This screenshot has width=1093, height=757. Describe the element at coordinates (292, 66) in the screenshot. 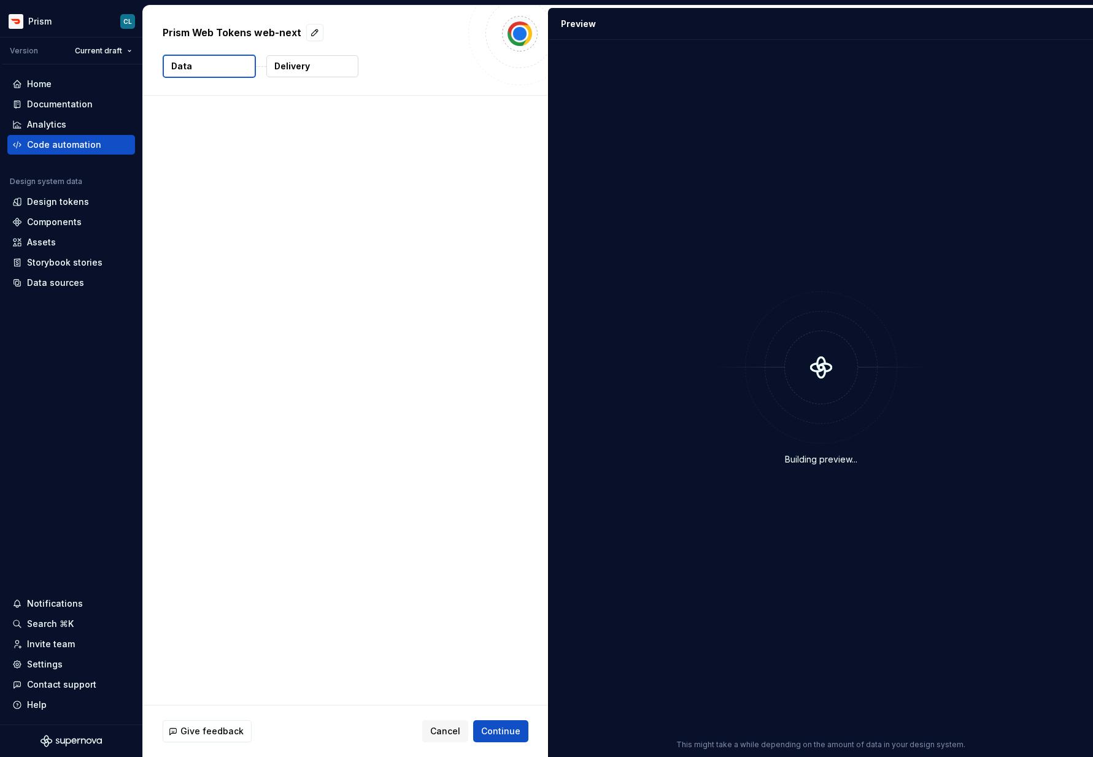

I see `p: Delivery` at that location.